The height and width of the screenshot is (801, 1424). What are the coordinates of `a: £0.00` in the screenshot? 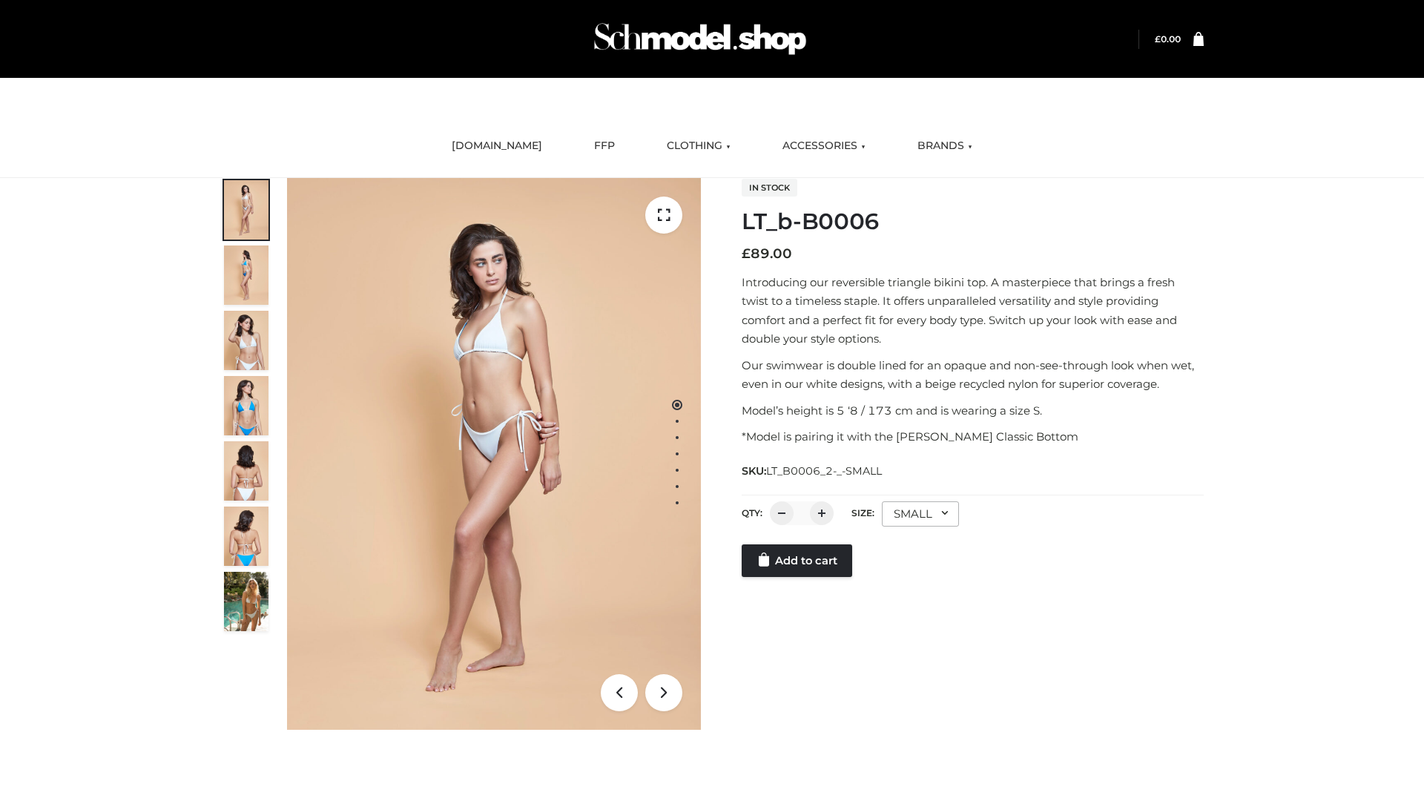 It's located at (1168, 39).